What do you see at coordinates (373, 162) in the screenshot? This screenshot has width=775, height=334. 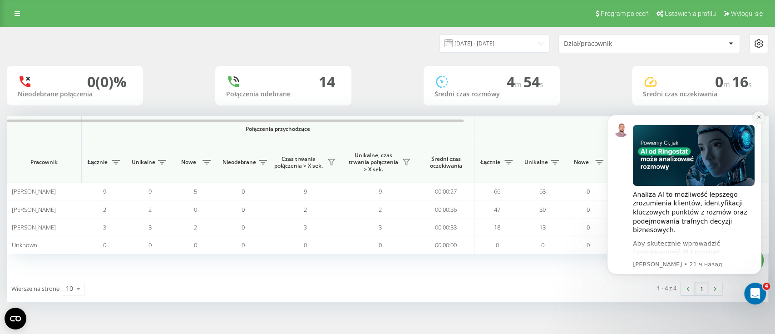 I see `span: Unikalne, czas trwania połączenia > X sek.` at bounding box center [373, 162].